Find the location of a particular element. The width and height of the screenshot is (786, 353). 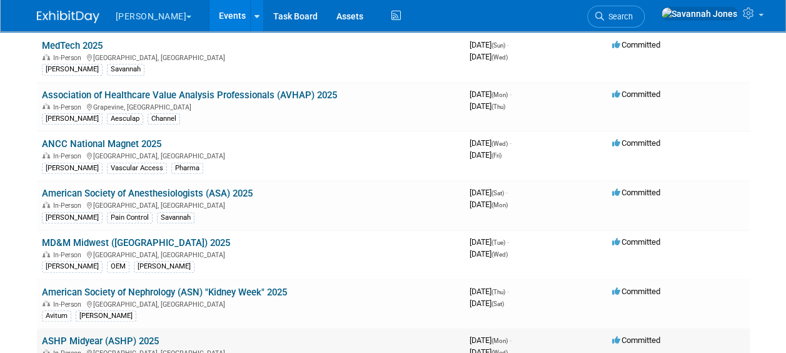

a: Association of Healthcare Value Analysis Professionals (AVHAP) 2025 is located at coordinates (189, 95).